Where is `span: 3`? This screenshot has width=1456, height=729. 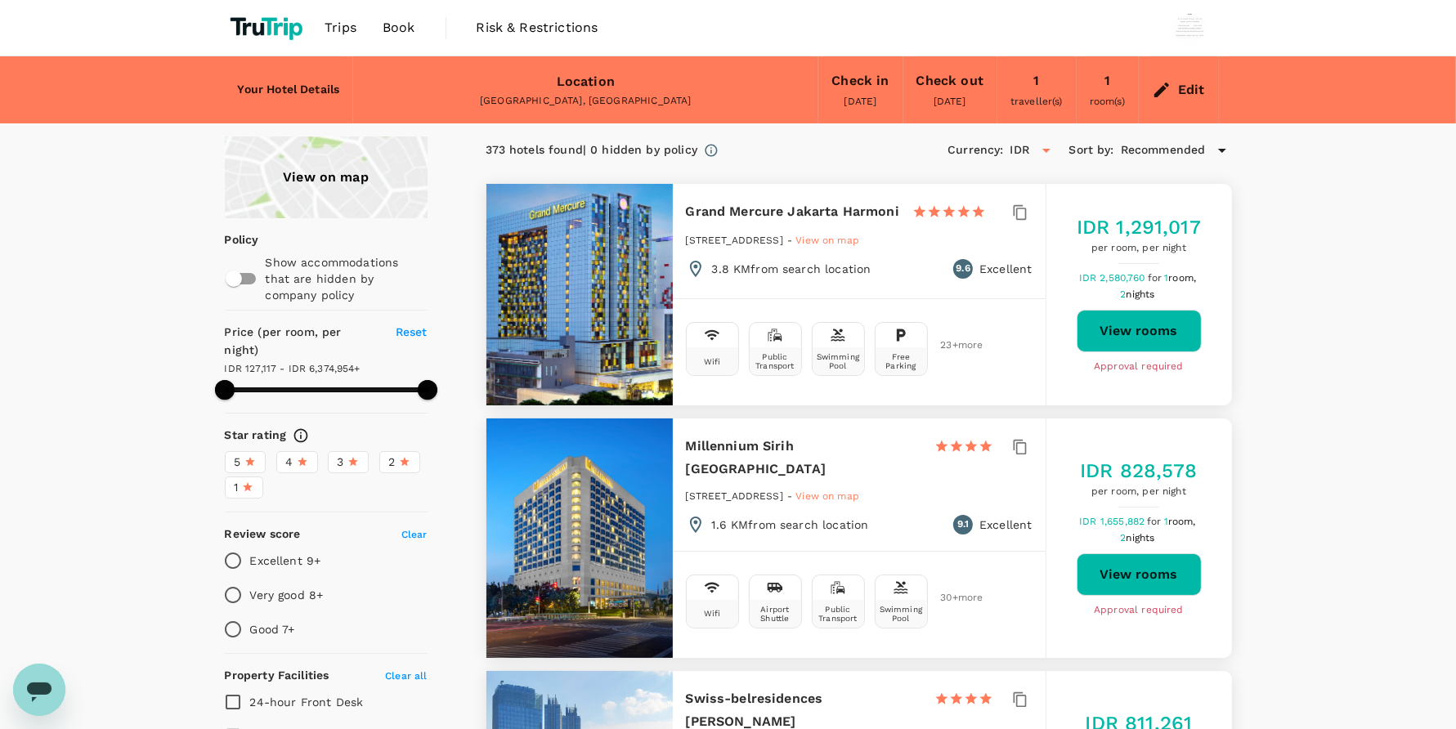
span: 3 is located at coordinates (341, 462).